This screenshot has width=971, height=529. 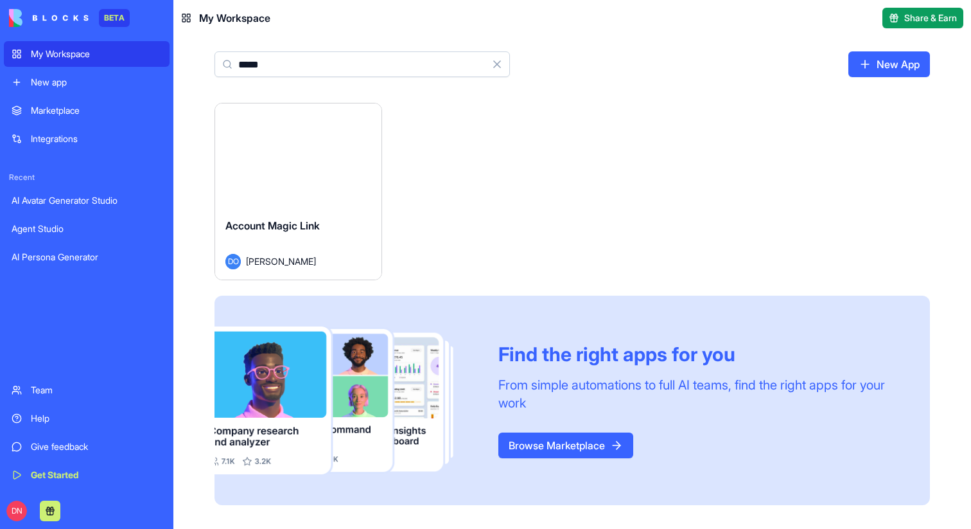 What do you see at coordinates (272, 225) in the screenshot?
I see `span: Account Magic Link` at bounding box center [272, 225].